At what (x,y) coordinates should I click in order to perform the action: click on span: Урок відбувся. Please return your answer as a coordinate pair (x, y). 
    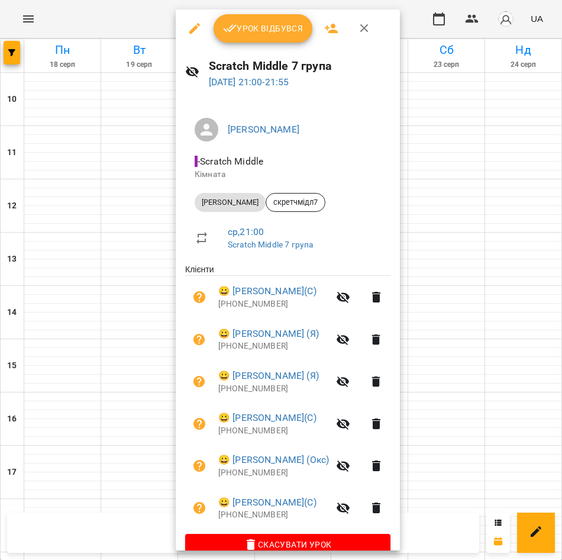
    Looking at the image, I should click on (263, 28).